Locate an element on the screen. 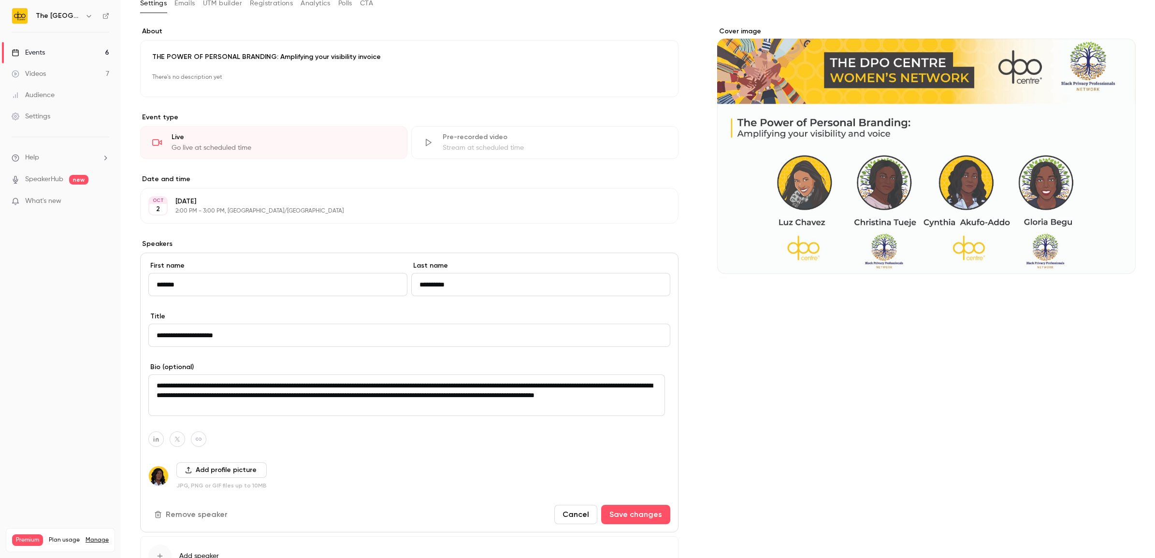 The height and width of the screenshot is (558, 1155). span: Help is located at coordinates (32, 157).